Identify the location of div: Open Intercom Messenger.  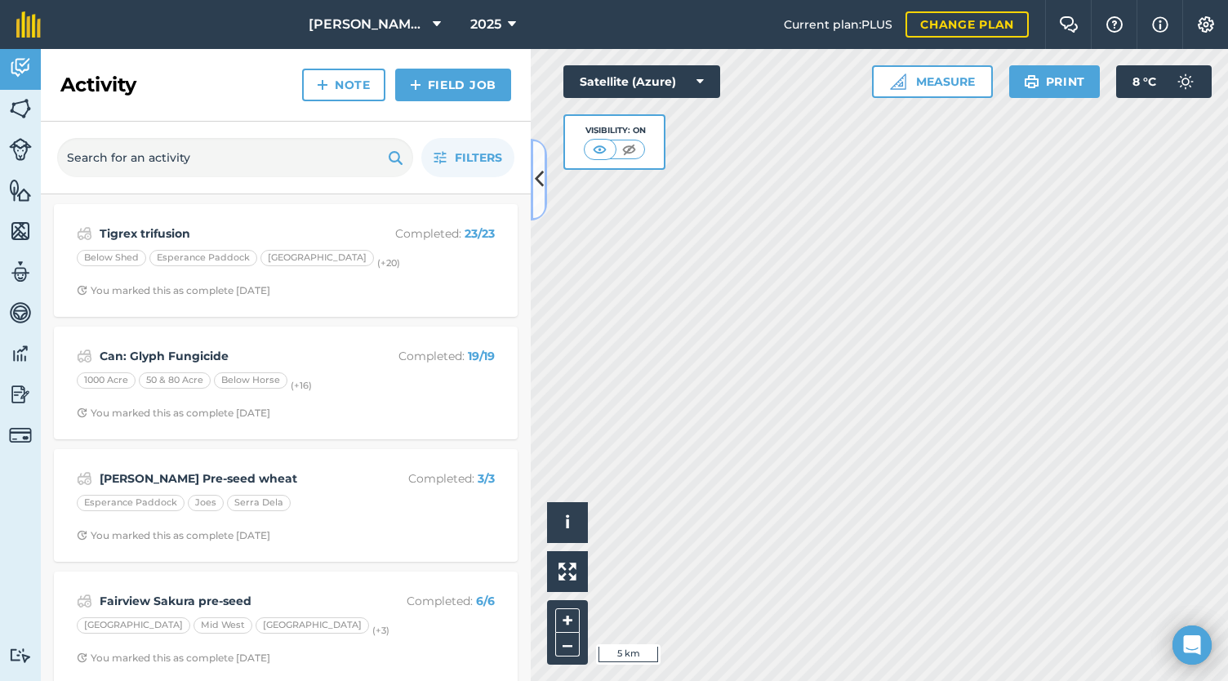
(1192, 645).